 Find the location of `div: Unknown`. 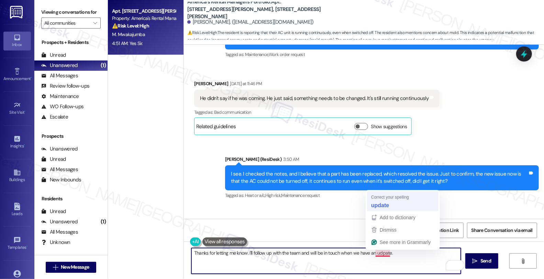

div: Unknown is located at coordinates (56, 242).